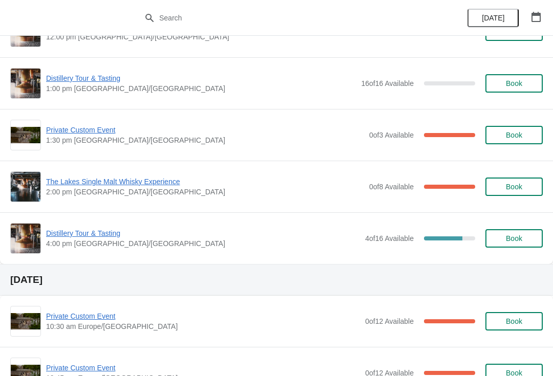 The image size is (553, 376). Describe the element at coordinates (391, 135) in the screenshot. I see `span: 0 of 3 Available` at that location.